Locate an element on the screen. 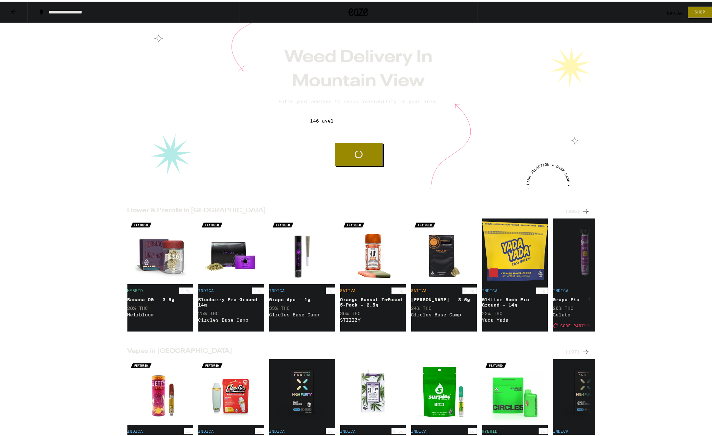 This screenshot has height=436, width=712. p: 36% THC is located at coordinates (373, 312).